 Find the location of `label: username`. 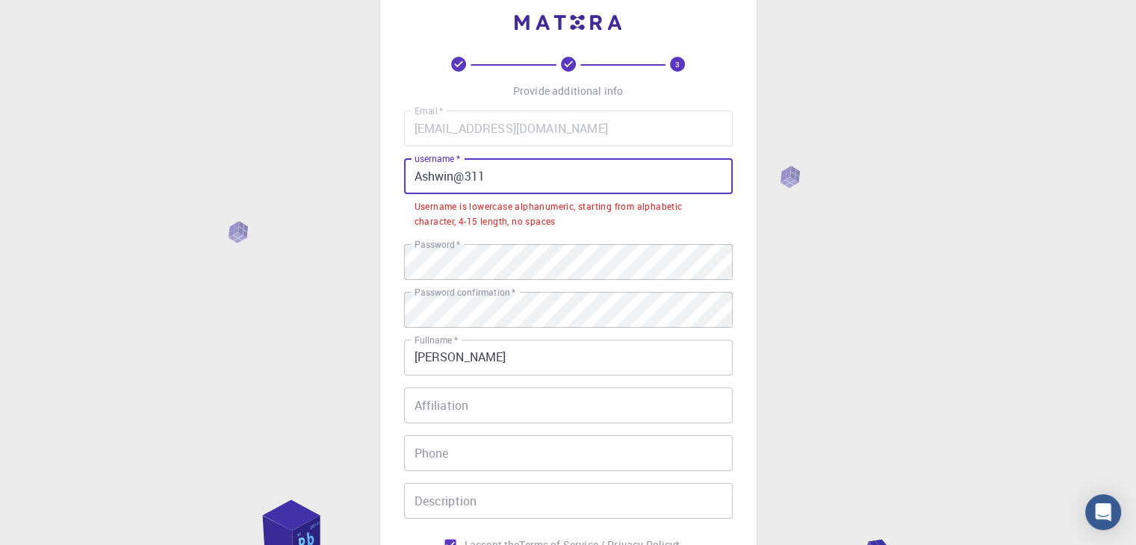

label: username is located at coordinates (437, 158).